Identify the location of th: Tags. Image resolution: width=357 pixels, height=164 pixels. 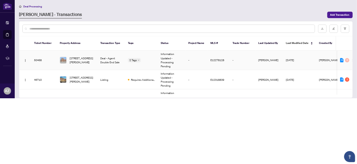
(141, 43).